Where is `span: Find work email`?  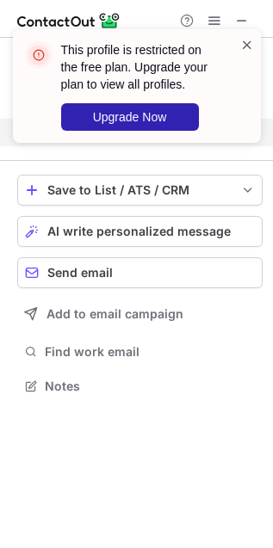 span: Find work email is located at coordinates (150, 352).